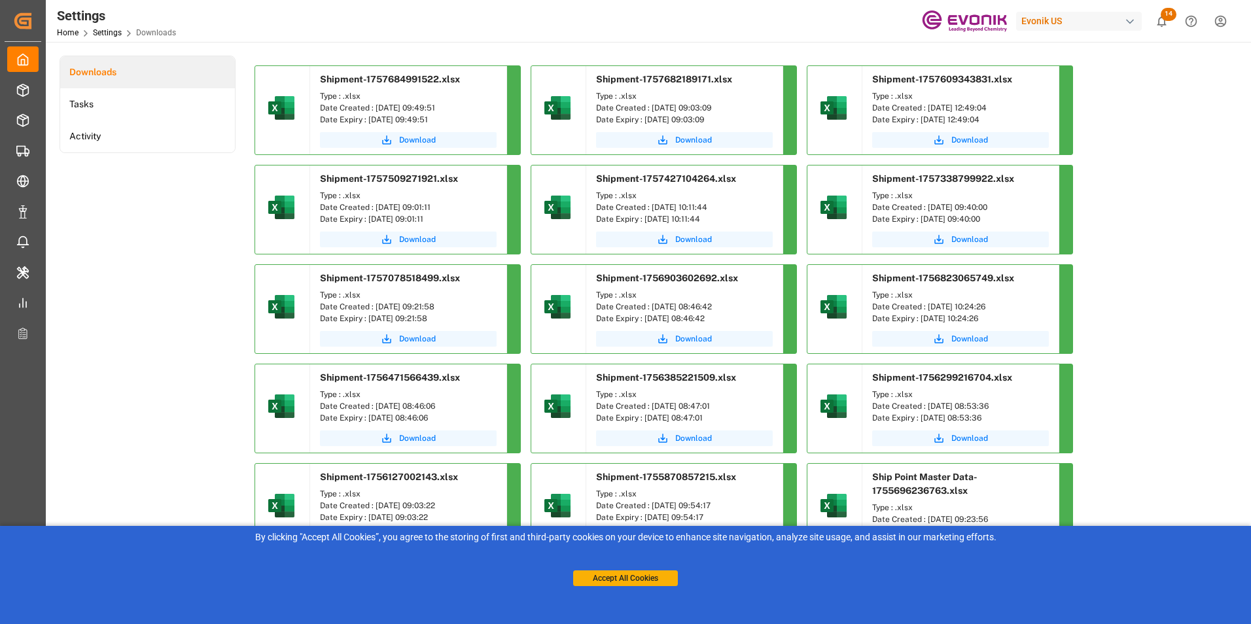 Image resolution: width=1251 pixels, height=624 pixels. Describe the element at coordinates (965, 21) in the screenshot. I see `img: Evonik-brand-mark-Deep-Purple-RGB.jpeg_1700498283.jpeg` at that location.